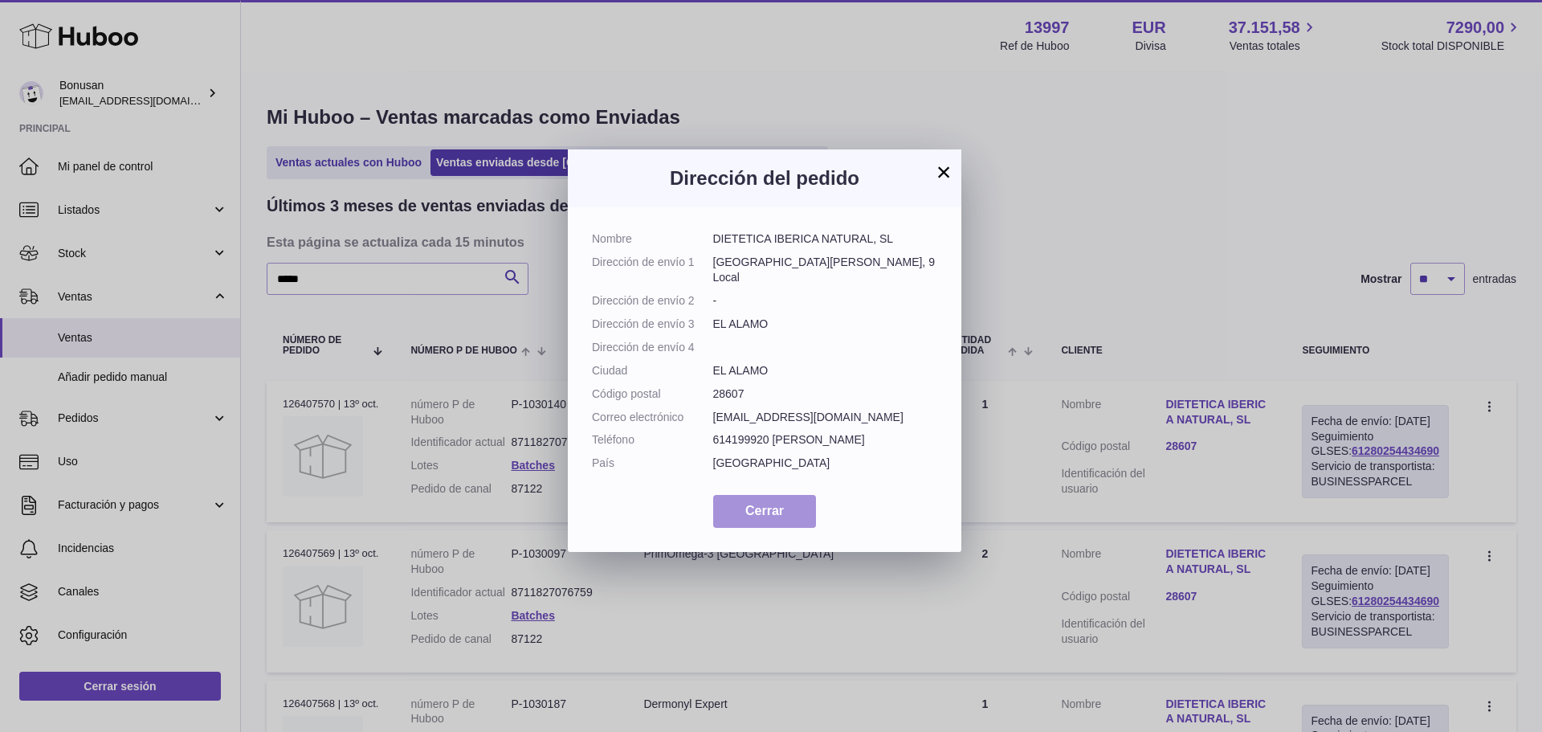 The width and height of the screenshot is (1542, 732). What do you see at coordinates (765, 178) in the screenshot?
I see `h3: Dirección del pedido` at bounding box center [765, 178].